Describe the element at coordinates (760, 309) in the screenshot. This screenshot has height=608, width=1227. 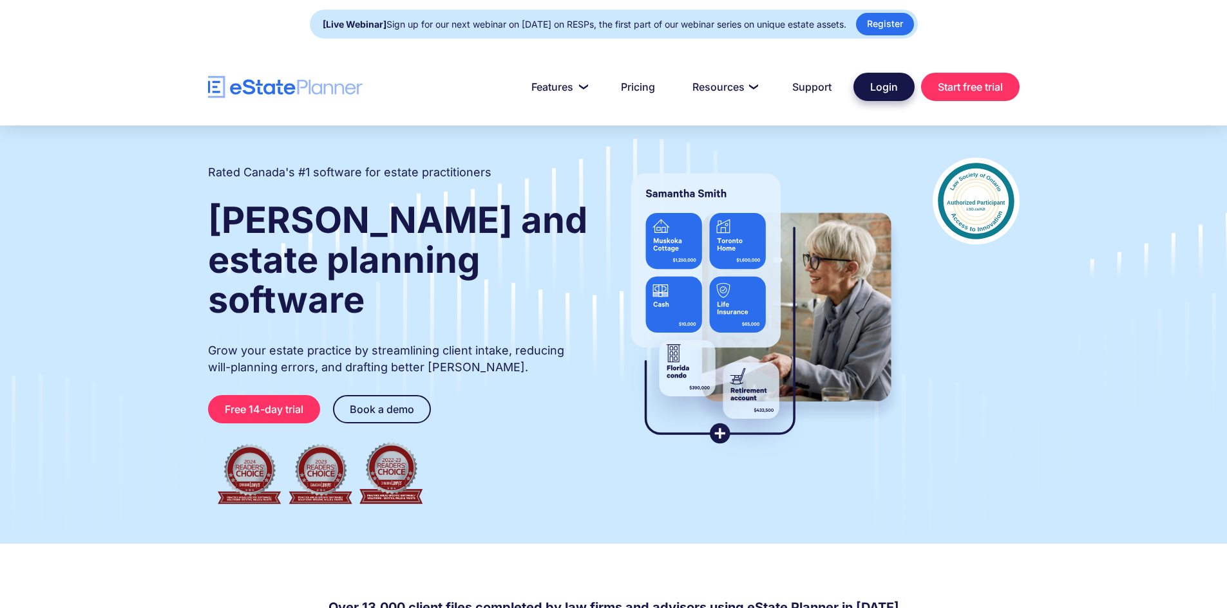
I see `img: estate planner showing wills to their clients, using eState Planner, a leading estate planning so...` at that location.